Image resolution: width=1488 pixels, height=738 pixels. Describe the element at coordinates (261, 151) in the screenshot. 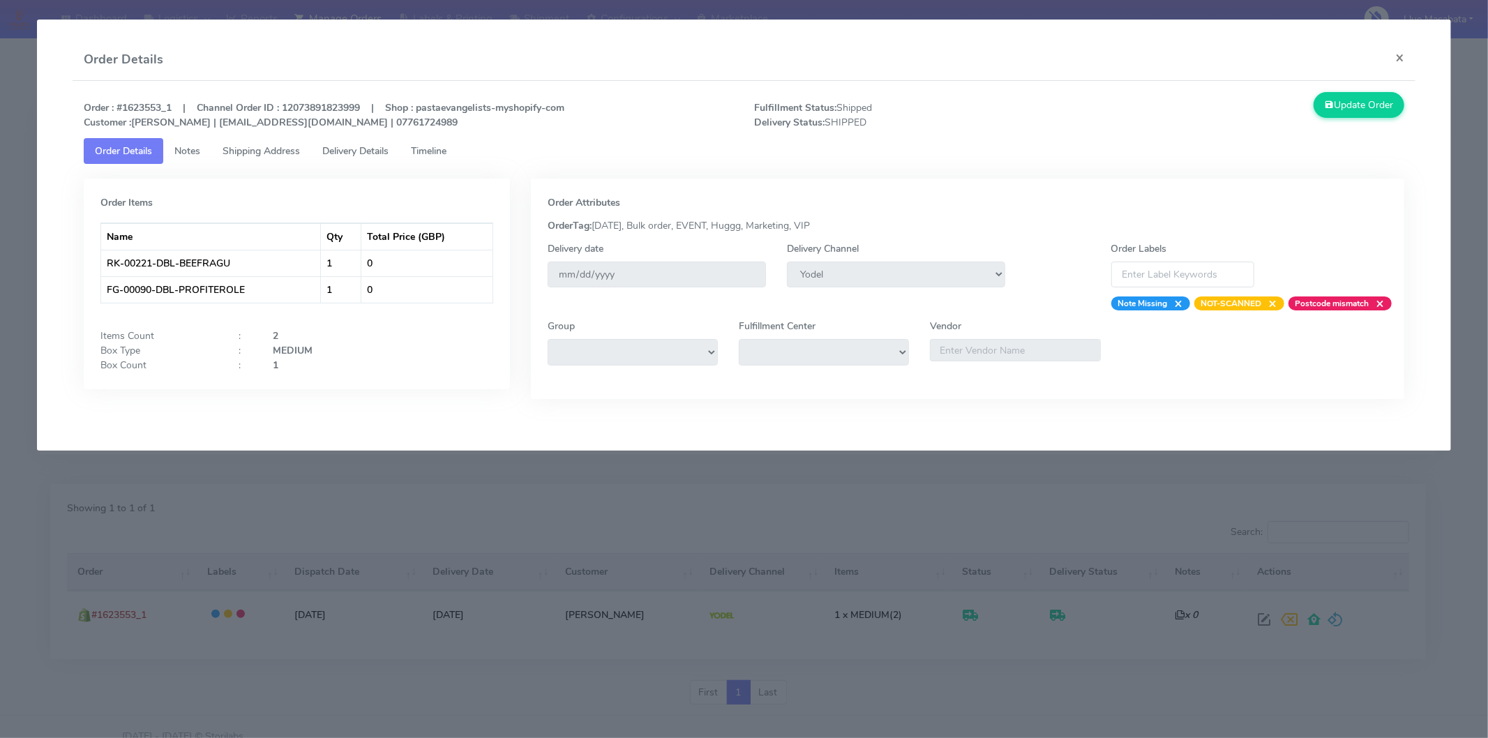

I see `span: Shipping Address` at that location.